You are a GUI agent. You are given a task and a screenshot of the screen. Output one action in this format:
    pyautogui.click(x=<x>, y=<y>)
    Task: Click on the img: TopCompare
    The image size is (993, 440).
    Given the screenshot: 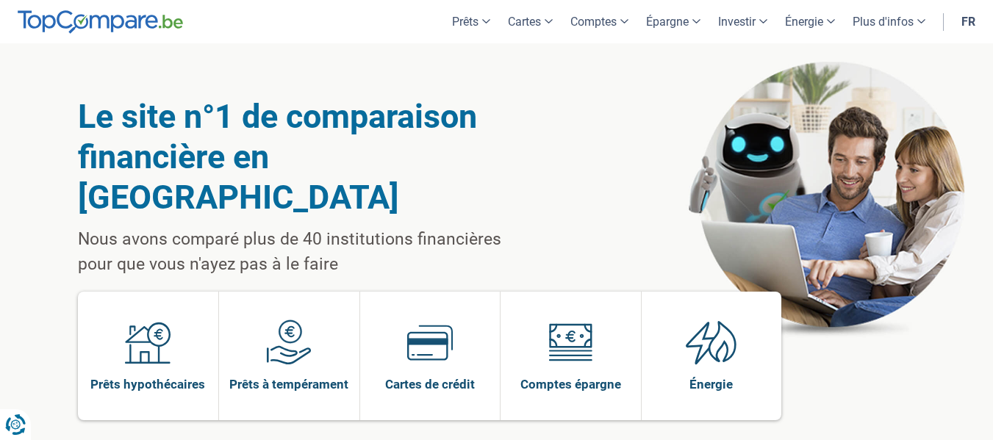 What is the action you would take?
    pyautogui.click(x=100, y=22)
    